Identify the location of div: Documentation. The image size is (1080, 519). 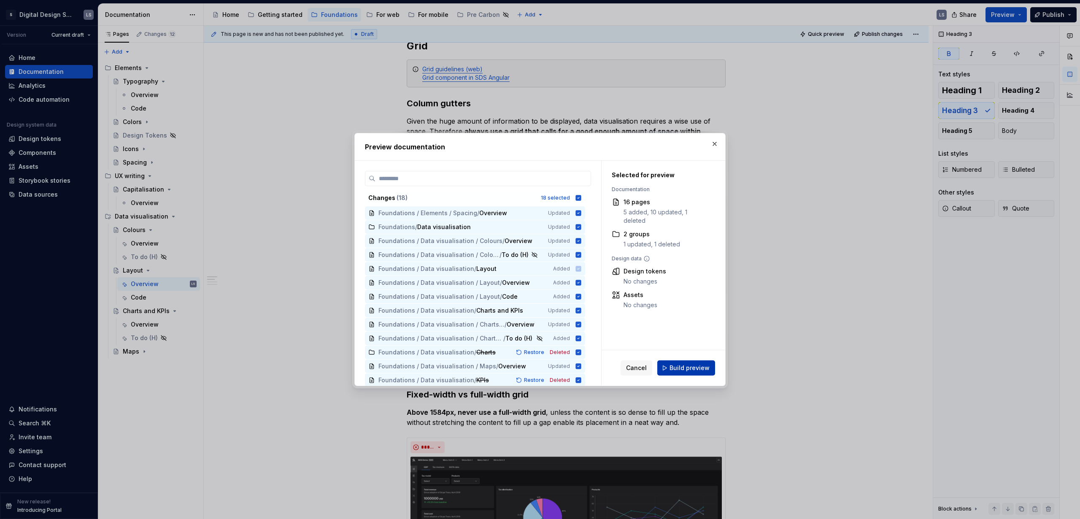
(658, 189).